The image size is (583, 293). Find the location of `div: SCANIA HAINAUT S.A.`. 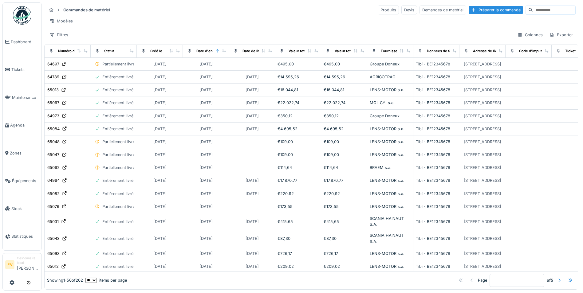

div: SCANIA HAINAUT S.A. is located at coordinates (390, 238).